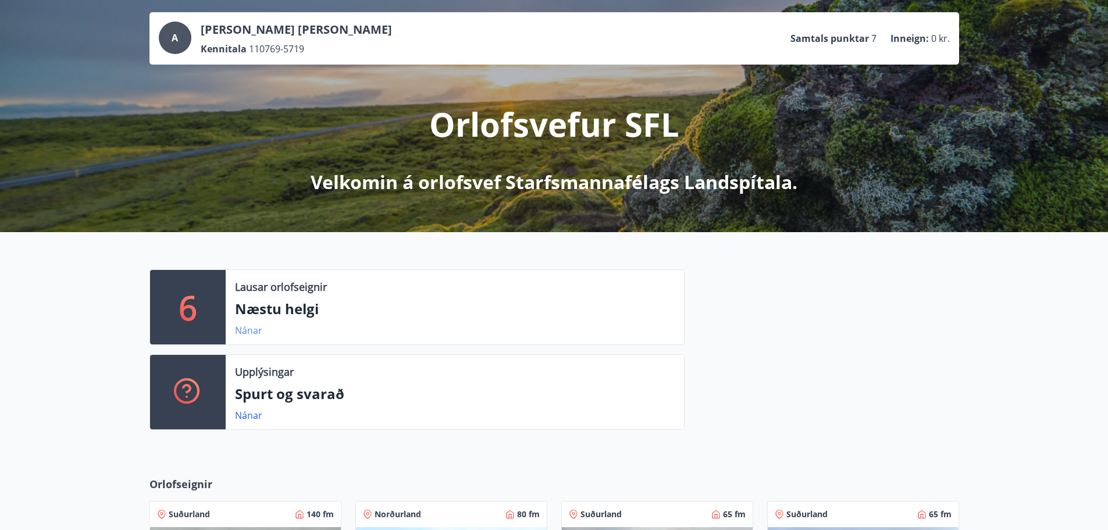 The width and height of the screenshot is (1108, 530). What do you see at coordinates (554, 124) in the screenshot?
I see `p: Orlofsvefur SFL` at bounding box center [554, 124].